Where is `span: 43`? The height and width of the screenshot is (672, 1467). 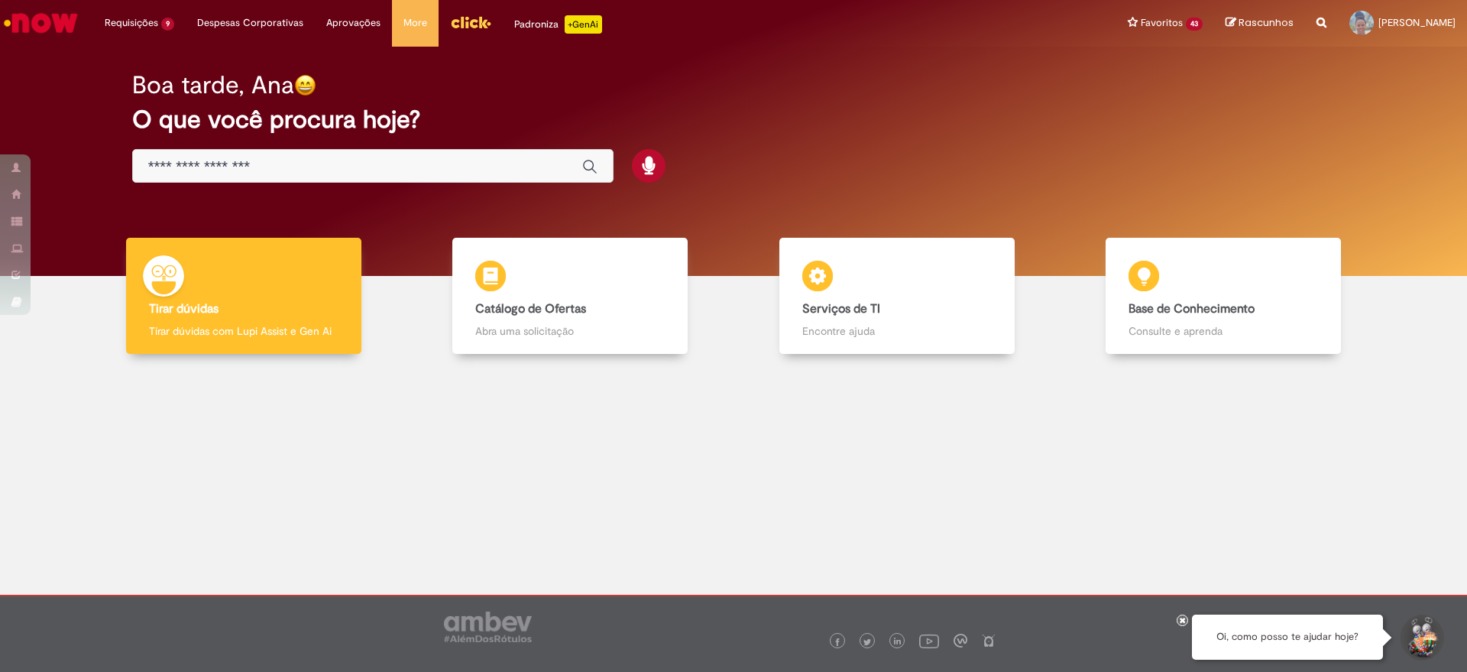
span: 43 is located at coordinates (1194, 24).